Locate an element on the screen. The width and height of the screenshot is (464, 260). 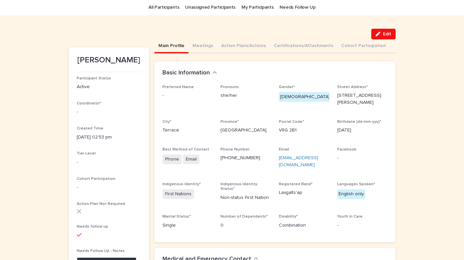
span: Street Address* is located at coordinates (353, 87).